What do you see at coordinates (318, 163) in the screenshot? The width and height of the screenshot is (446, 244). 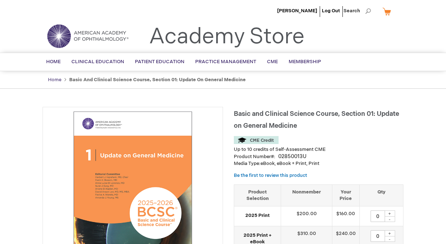 I see `p: eBook, eBook + Print, Print` at bounding box center [318, 163].